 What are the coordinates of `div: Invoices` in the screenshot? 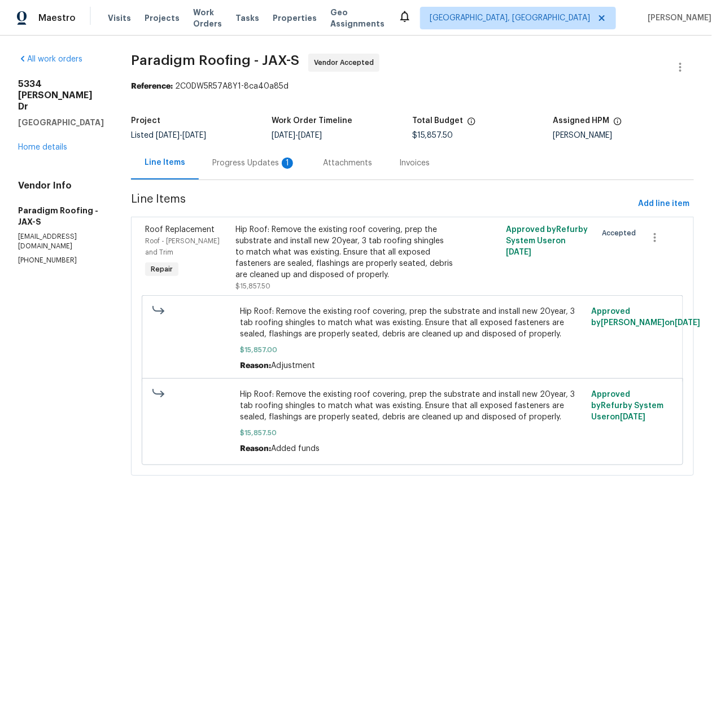 It's located at (414, 163).